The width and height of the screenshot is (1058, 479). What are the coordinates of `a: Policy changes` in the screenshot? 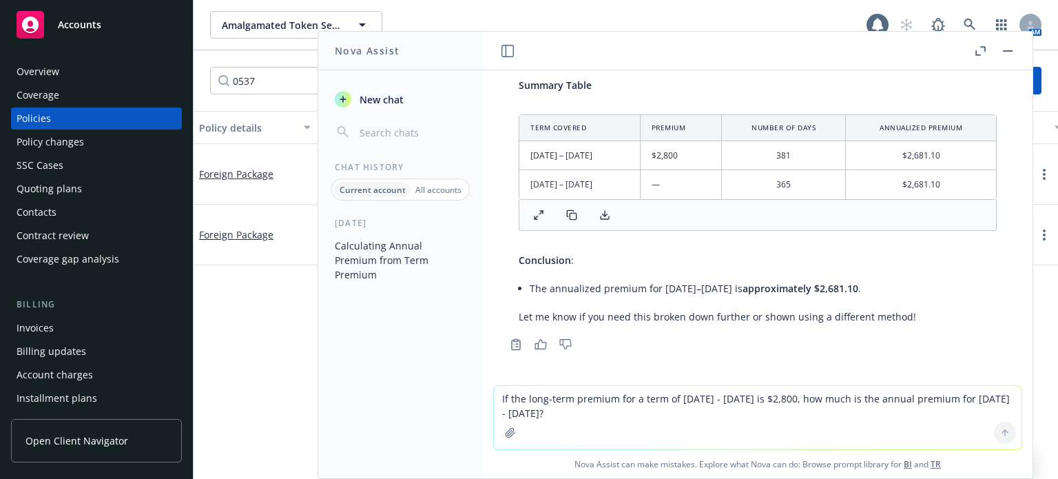 It's located at (96, 142).